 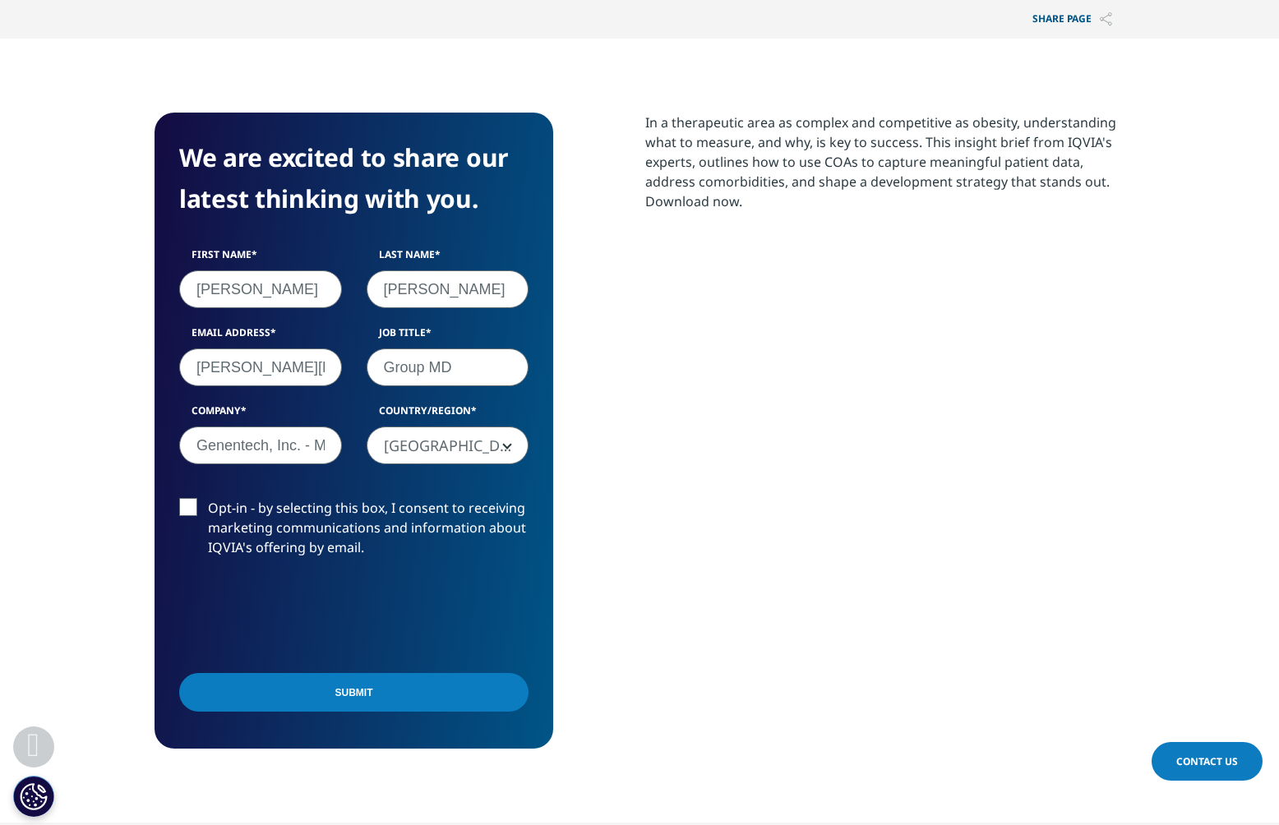 What do you see at coordinates (353, 532) in the screenshot?
I see `label: Opt-in - by selecting this box, I consent to receiving marketing communications and information a...` at bounding box center [353, 532].